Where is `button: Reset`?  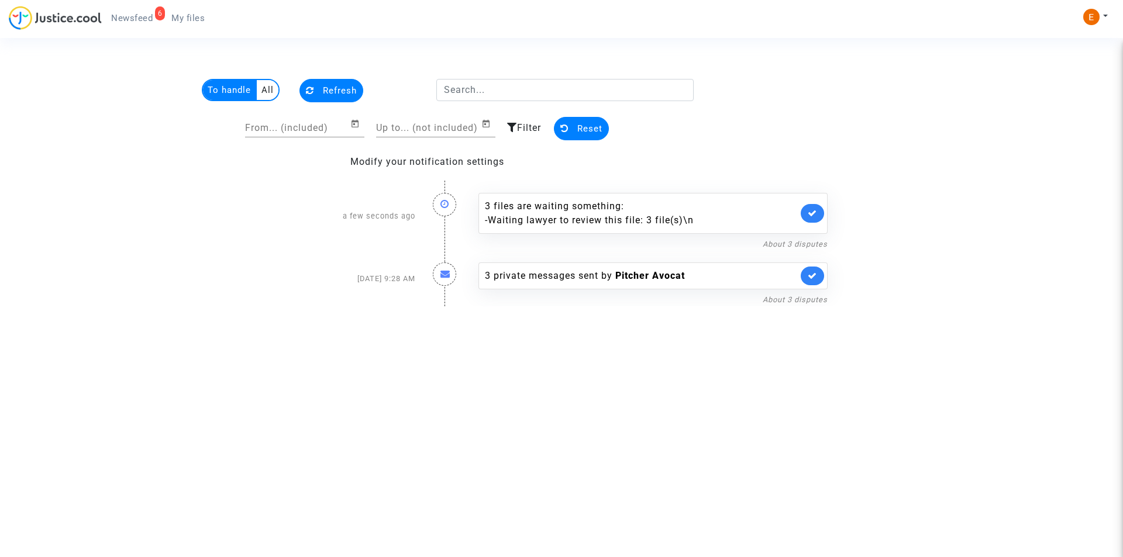 button: Reset is located at coordinates (581, 129).